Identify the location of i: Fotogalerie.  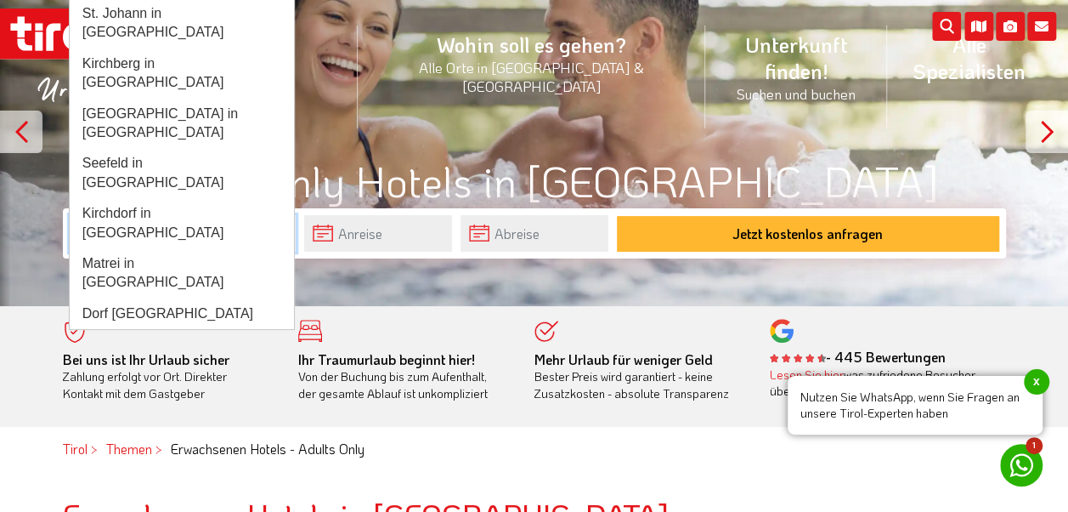
(1011, 26).